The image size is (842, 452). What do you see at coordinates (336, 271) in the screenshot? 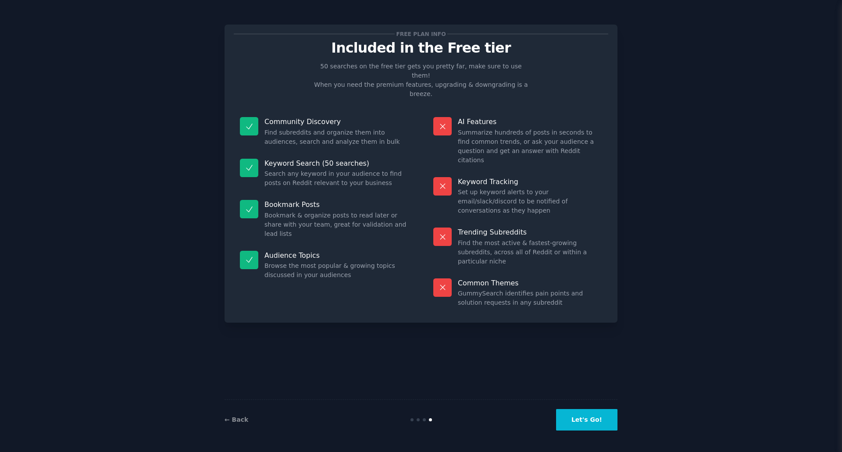
I see `dd: Browse the most popular & growing topics discussed in your audiences` at bounding box center [336, 271].